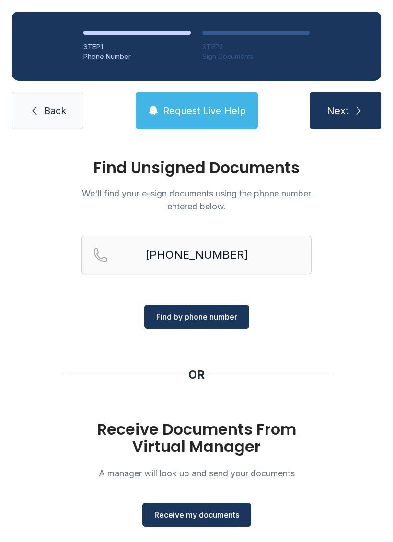 This screenshot has width=393, height=542. What do you see at coordinates (197, 200) in the screenshot?
I see `p: We'll find your e-sign documents using the phone number entered below.` at bounding box center [197, 200].